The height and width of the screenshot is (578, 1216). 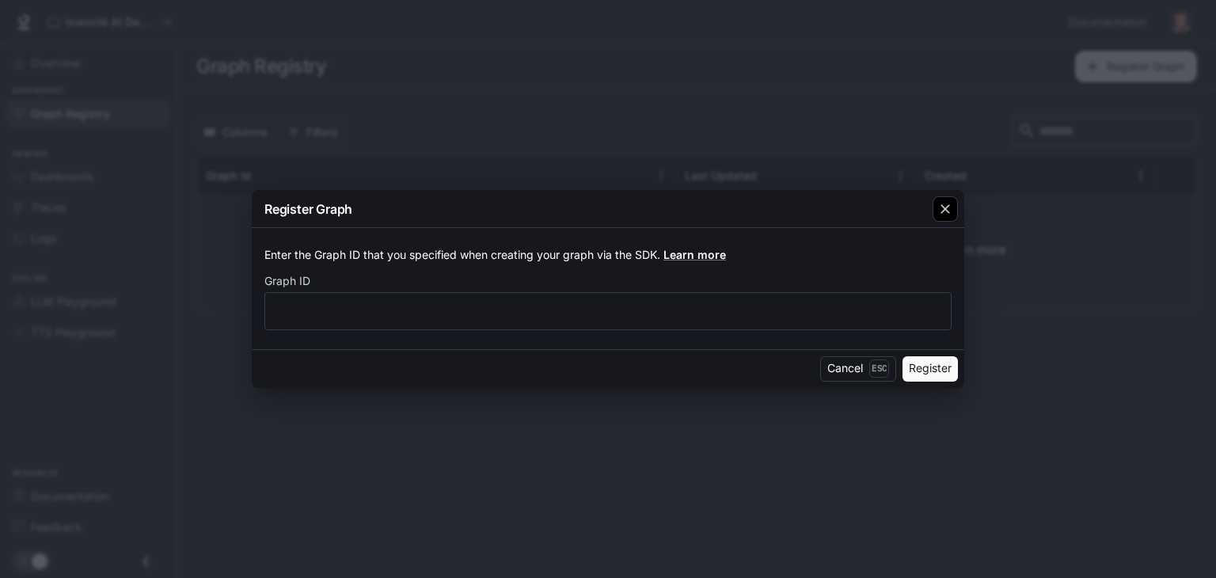 What do you see at coordinates (287, 281) in the screenshot?
I see `p: Graph ID` at bounding box center [287, 281].